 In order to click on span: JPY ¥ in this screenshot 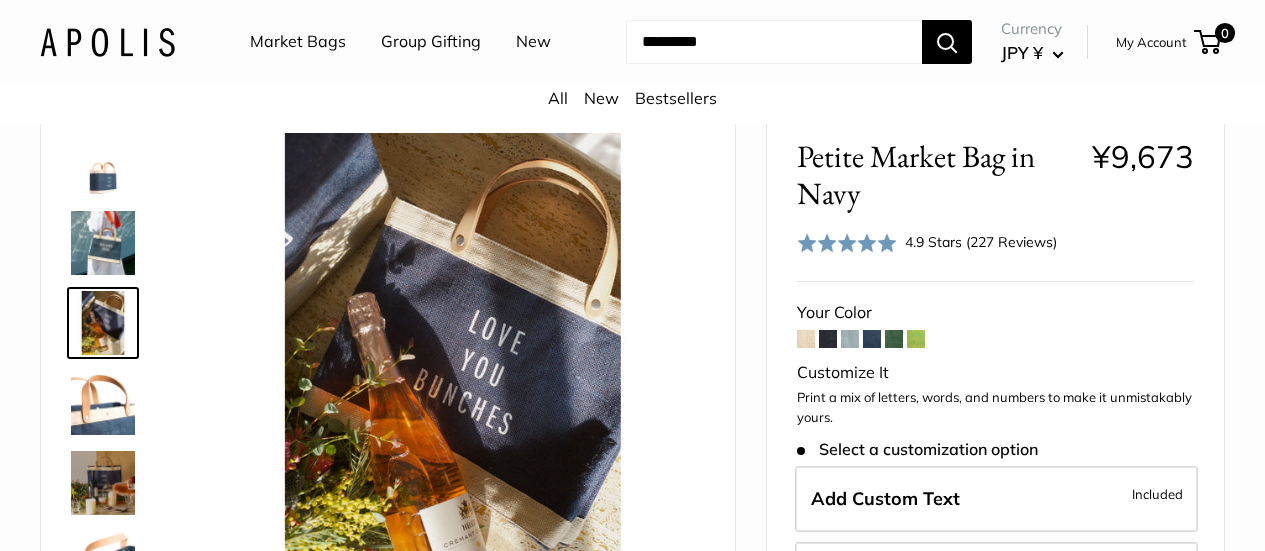, I will do `click(1022, 52)`.